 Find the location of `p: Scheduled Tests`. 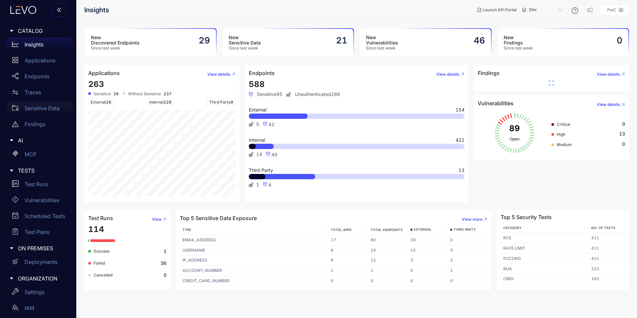

p: Scheduled Tests is located at coordinates (45, 216).